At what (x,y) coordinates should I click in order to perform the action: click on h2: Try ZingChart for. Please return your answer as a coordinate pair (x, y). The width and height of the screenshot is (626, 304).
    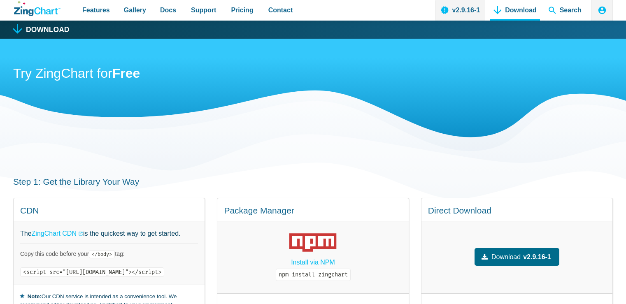
    Looking at the image, I should click on (313, 74).